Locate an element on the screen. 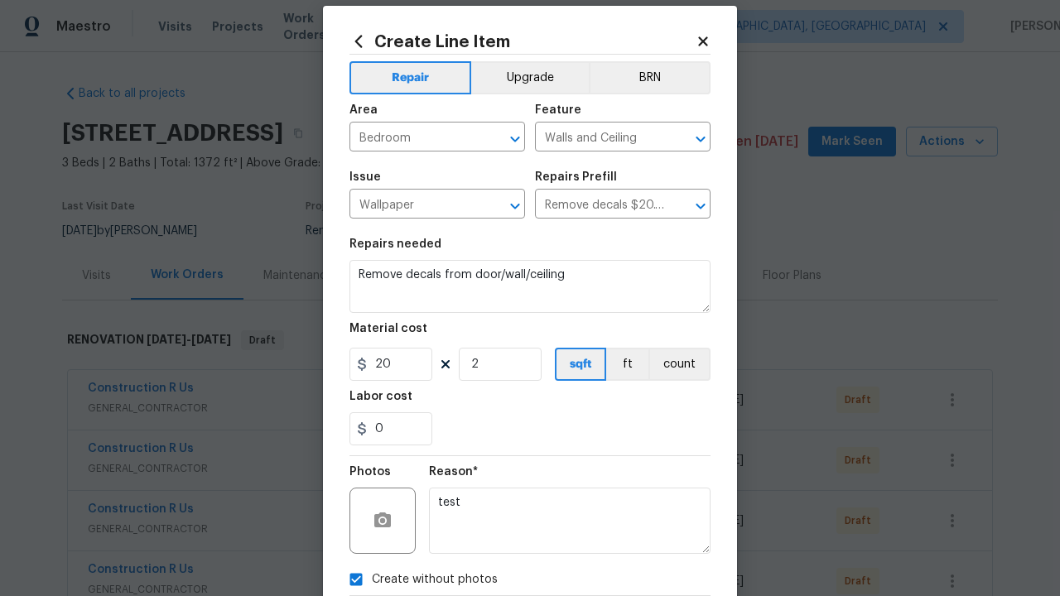 The height and width of the screenshot is (596, 1060). button: BRN is located at coordinates (649, 78).